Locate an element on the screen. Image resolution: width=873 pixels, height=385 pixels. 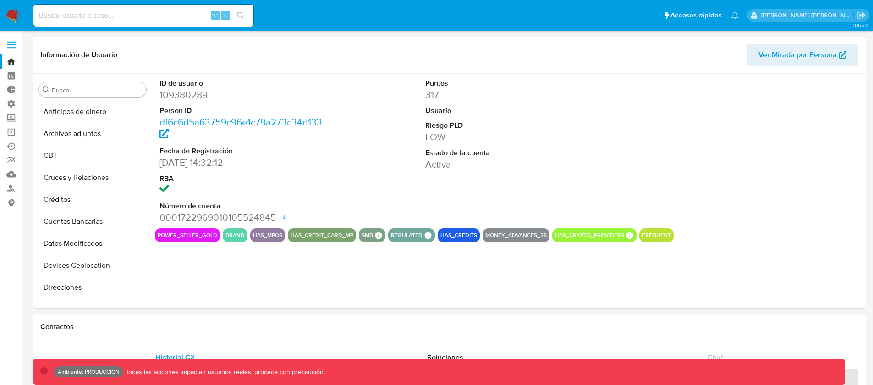
button: Datos Modificados is located at coordinates (93, 244).